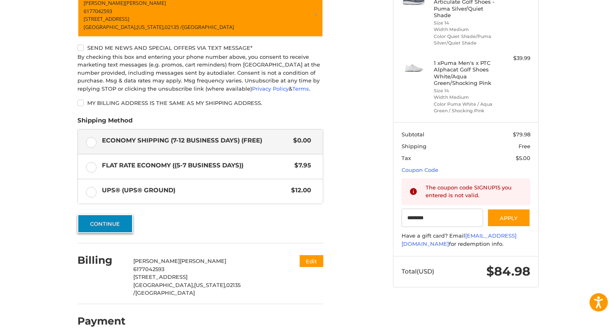 The width and height of the screenshot is (616, 336). I want to click on span: Flat Rate Economy ((5-7 Business Days)), so click(196, 165).